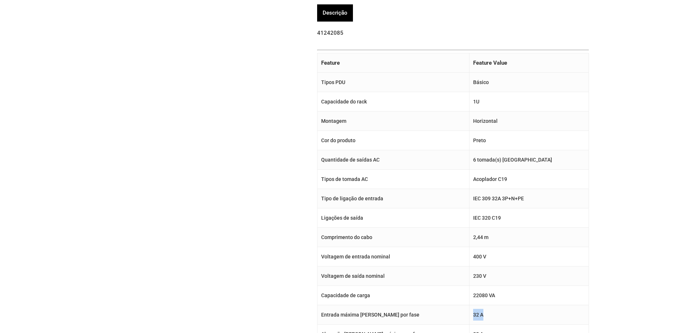 This screenshot has width=696, height=333. I want to click on td: Voltagem de saída nominal, so click(393, 276).